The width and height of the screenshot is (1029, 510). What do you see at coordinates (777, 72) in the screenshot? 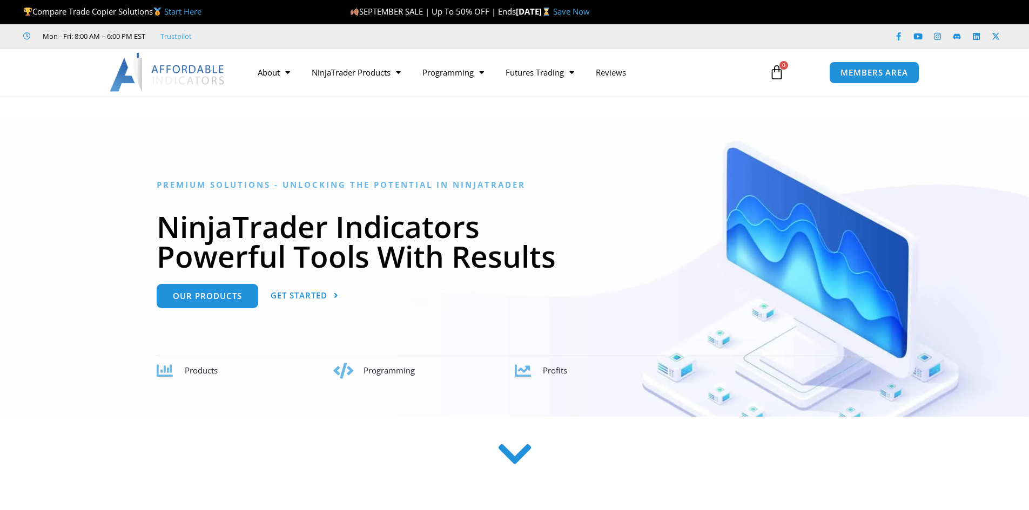
I see `a: 0` at bounding box center [777, 72].